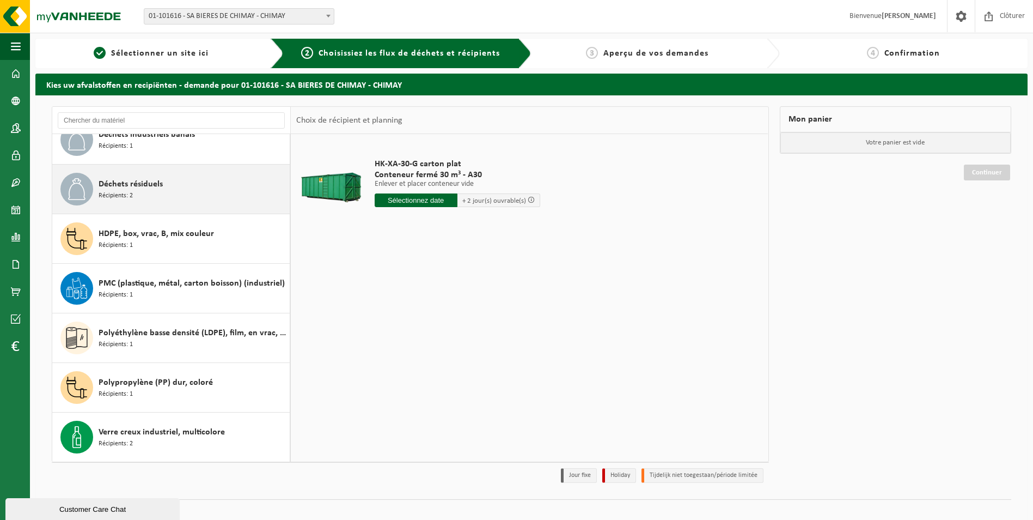 This screenshot has height=520, width=1033. Describe the element at coordinates (416, 200) in the screenshot. I see `input: Sélectionnez date` at that location.